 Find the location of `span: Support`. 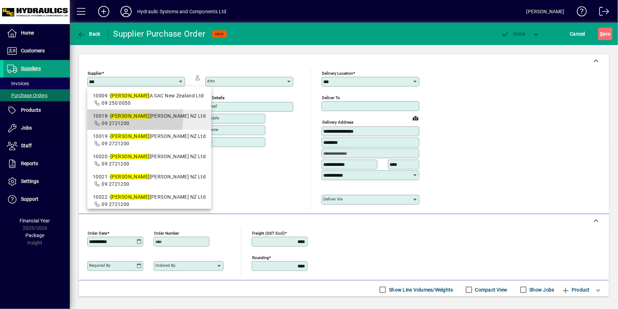

span: Support is located at coordinates (30, 199).